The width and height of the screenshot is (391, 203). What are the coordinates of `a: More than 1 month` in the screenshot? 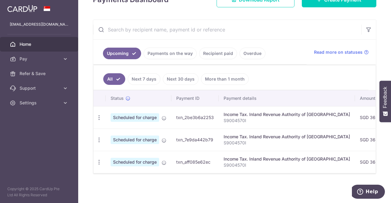 It's located at (225, 79).